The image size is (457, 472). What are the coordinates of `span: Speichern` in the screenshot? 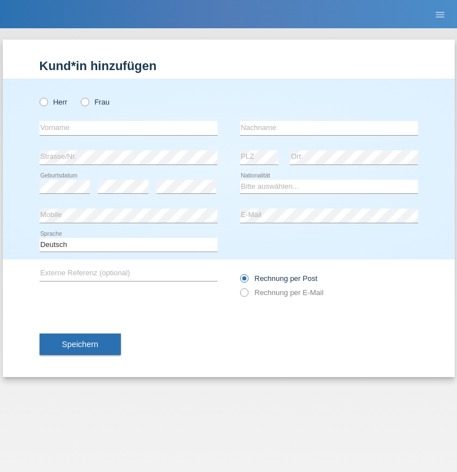 It's located at (80, 344).